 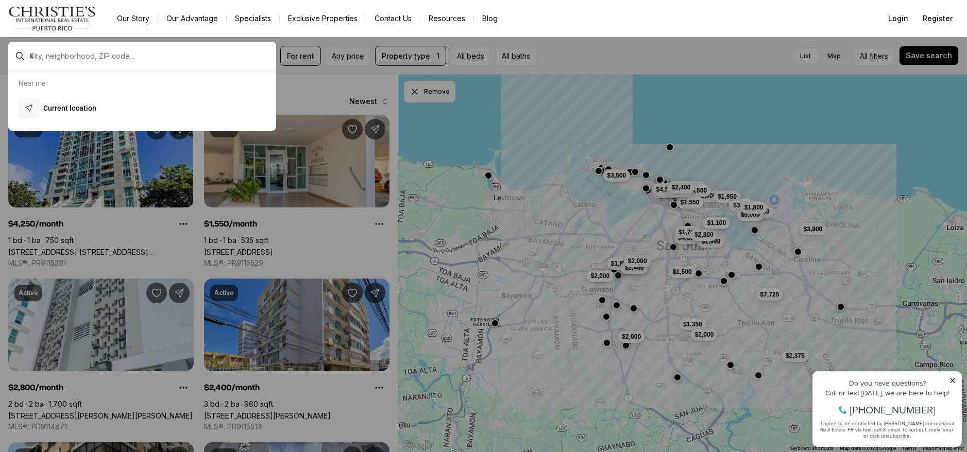 I want to click on a: Resources, so click(x=446, y=19).